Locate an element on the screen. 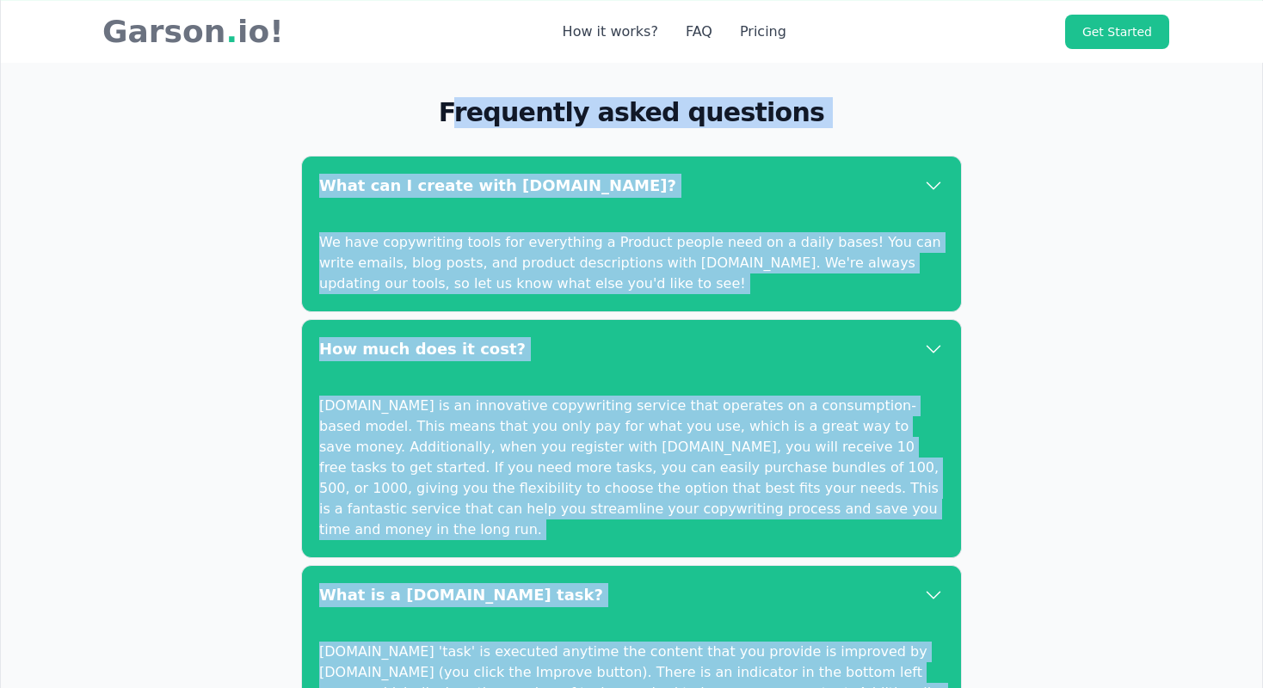 The height and width of the screenshot is (688, 1263). a: Pricing is located at coordinates (763, 32).